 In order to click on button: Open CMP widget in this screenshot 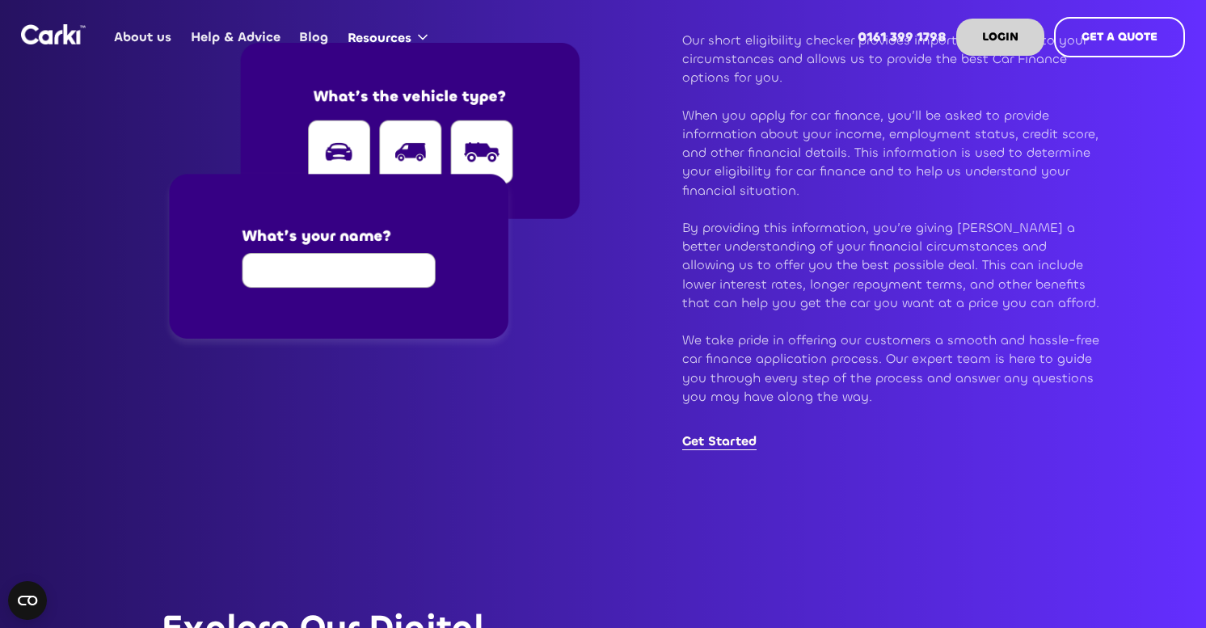, I will do `click(27, 601)`.